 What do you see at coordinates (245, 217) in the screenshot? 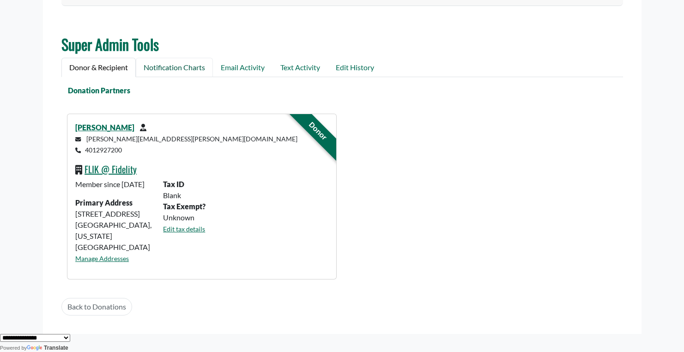
I see `div: Unknown` at bounding box center [245, 217].